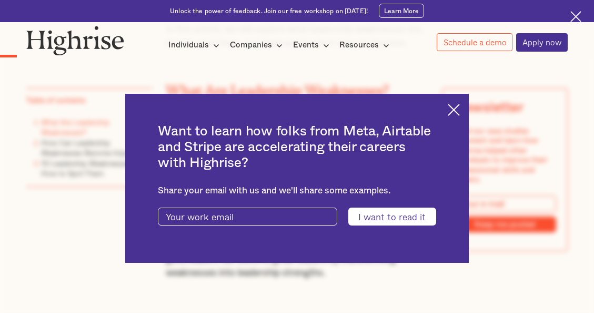 The height and width of the screenshot is (313, 594). What do you see at coordinates (542, 42) in the screenshot?
I see `a: Apply now` at bounding box center [542, 42].